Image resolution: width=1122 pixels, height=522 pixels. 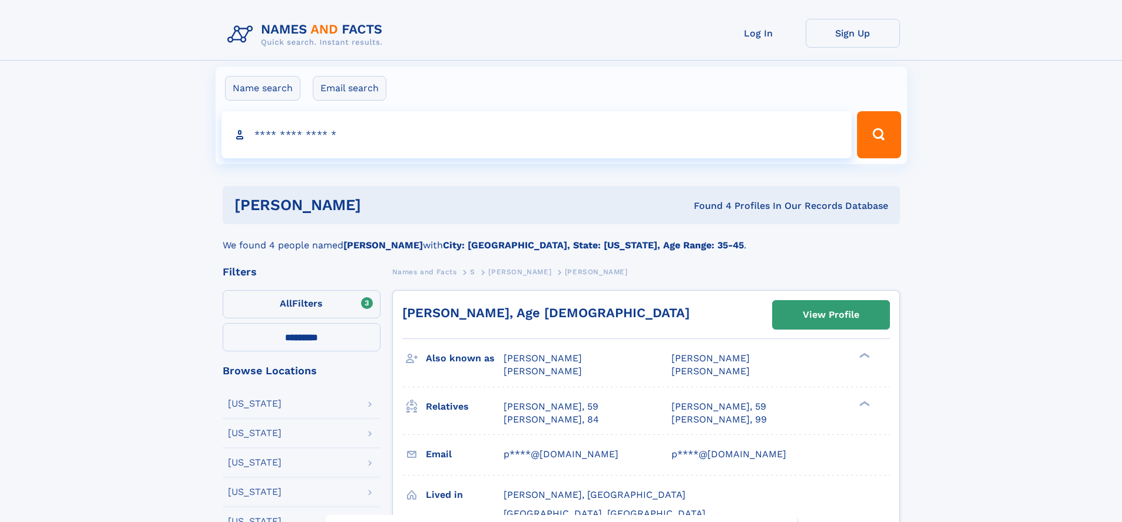 What do you see at coordinates (349, 88) in the screenshot?
I see `label: Email search` at bounding box center [349, 88].